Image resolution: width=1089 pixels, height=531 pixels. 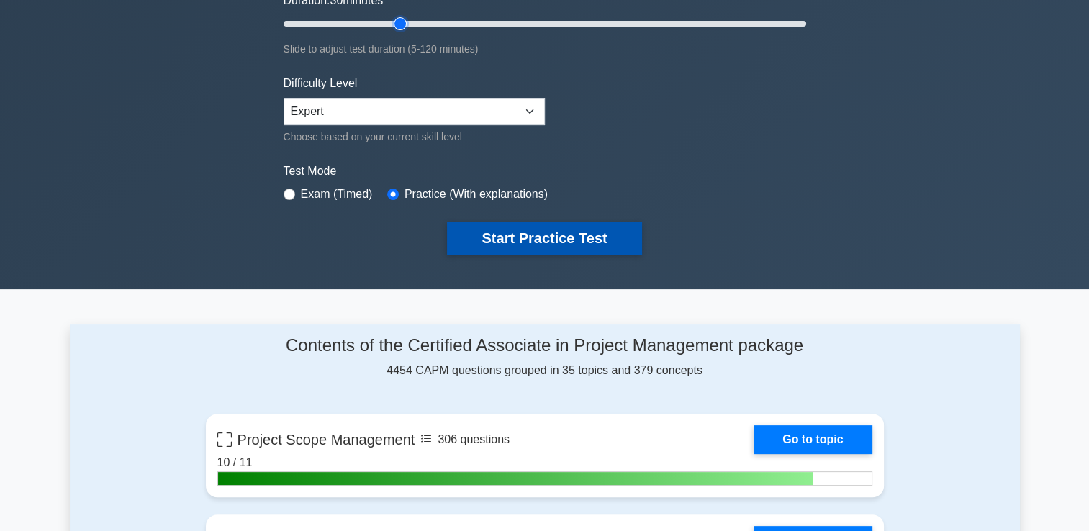 I want to click on label: Exam (Timed), so click(x=337, y=194).